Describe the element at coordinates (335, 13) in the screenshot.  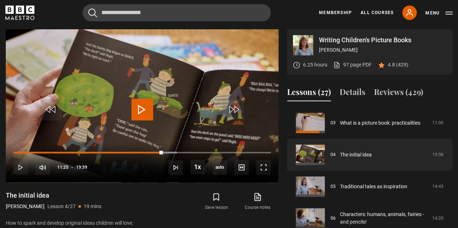
I see `a: Membership` at that location.